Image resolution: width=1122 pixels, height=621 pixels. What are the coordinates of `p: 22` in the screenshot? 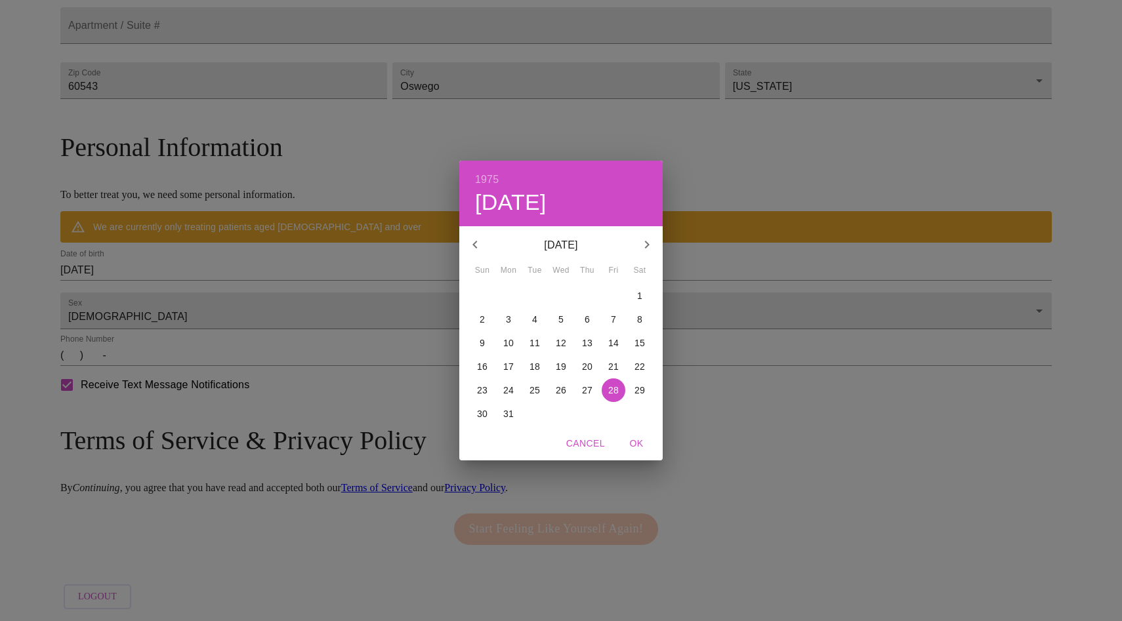 It's located at (640, 367).